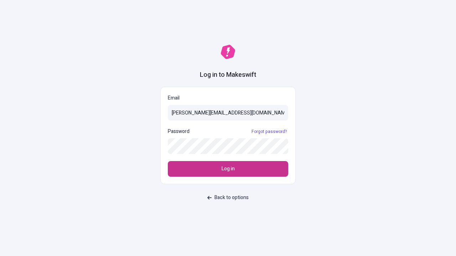 The height and width of the screenshot is (256, 456). I want to click on span: Log in, so click(228, 169).